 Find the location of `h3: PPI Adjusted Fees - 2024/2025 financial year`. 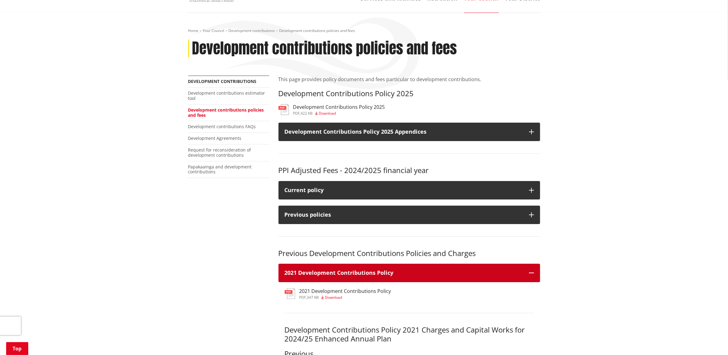

h3: PPI Adjusted Fees - 2024/2025 financial year is located at coordinates (409, 170).